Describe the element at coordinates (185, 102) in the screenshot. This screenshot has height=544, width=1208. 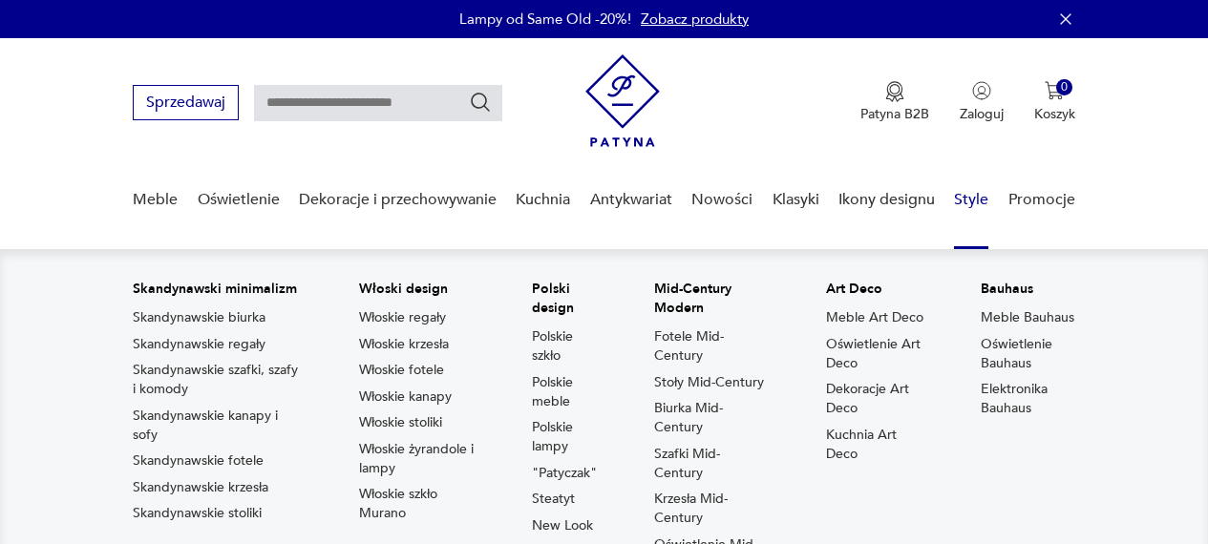
I see `button: Sprzedawaj` at that location.